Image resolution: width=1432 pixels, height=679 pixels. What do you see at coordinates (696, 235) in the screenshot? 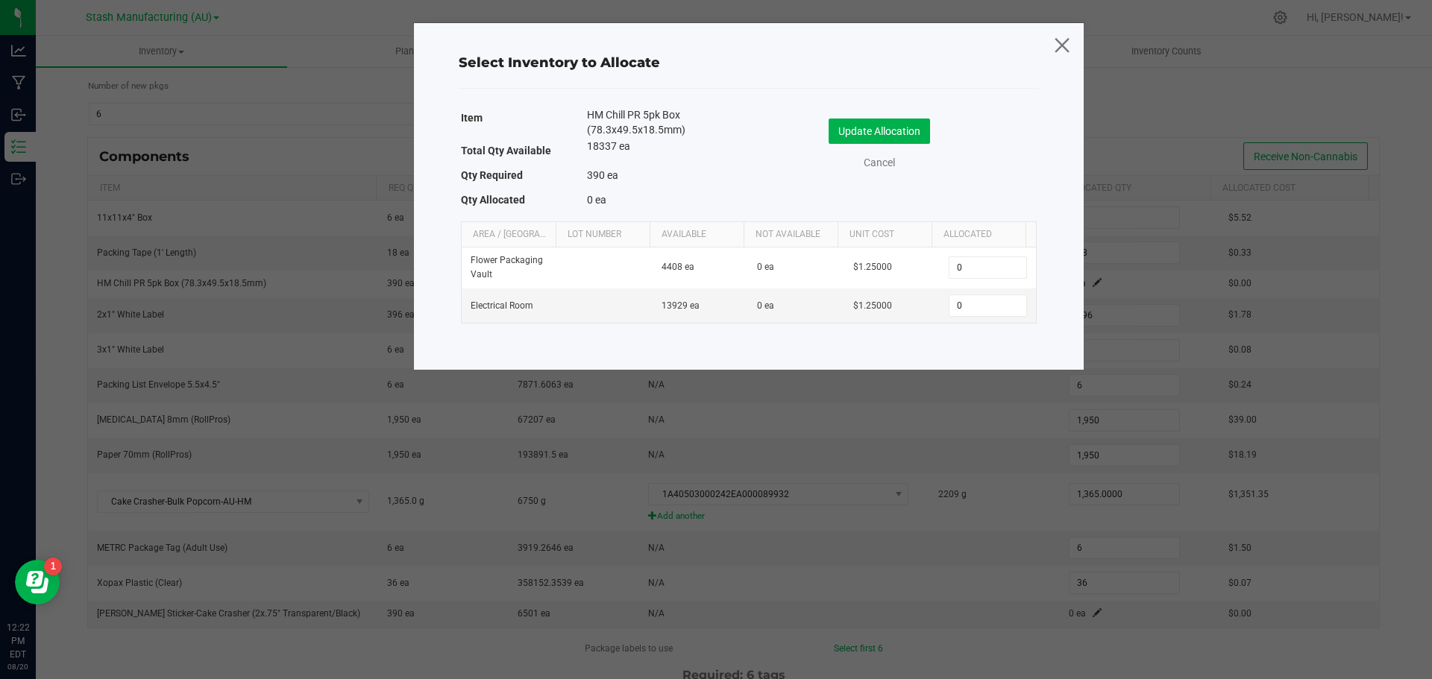
I see `th: Available` at bounding box center [696, 235].